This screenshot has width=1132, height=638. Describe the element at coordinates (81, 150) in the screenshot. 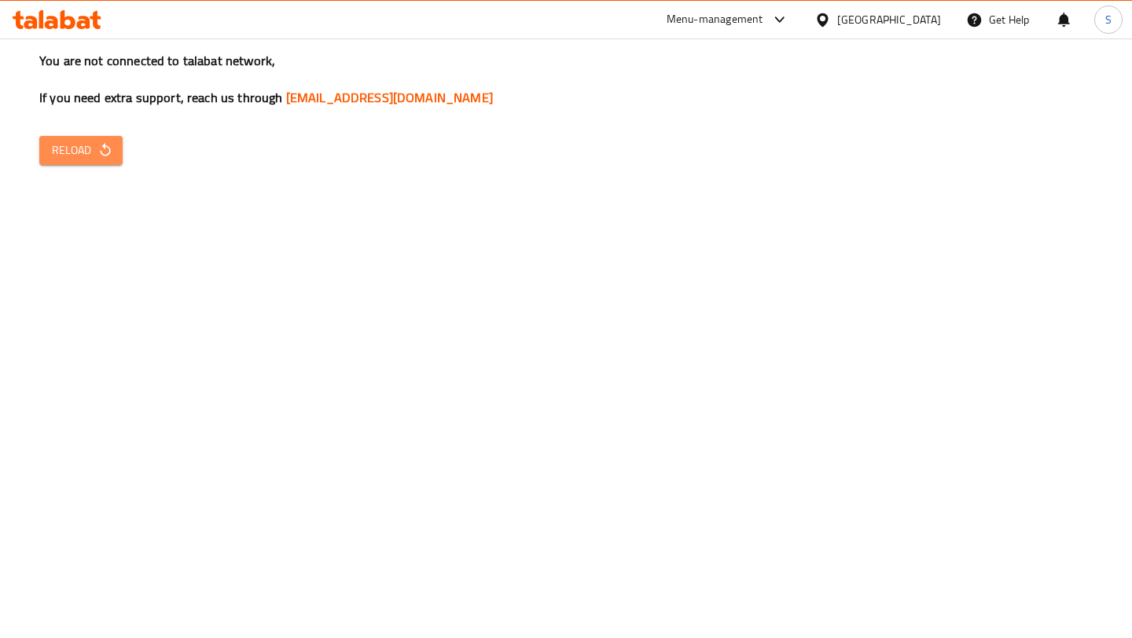

I see `span: Reload` at that location.